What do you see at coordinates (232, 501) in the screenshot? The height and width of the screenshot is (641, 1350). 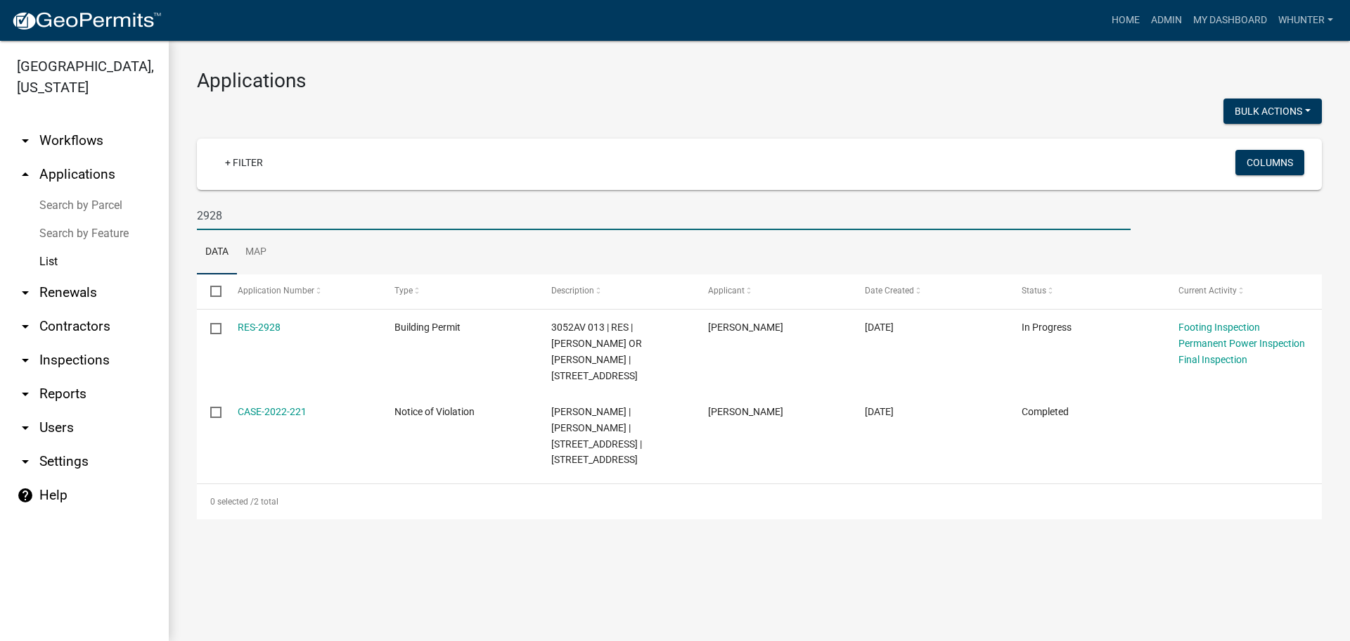 I see `span: 0 selected /` at bounding box center [232, 501].